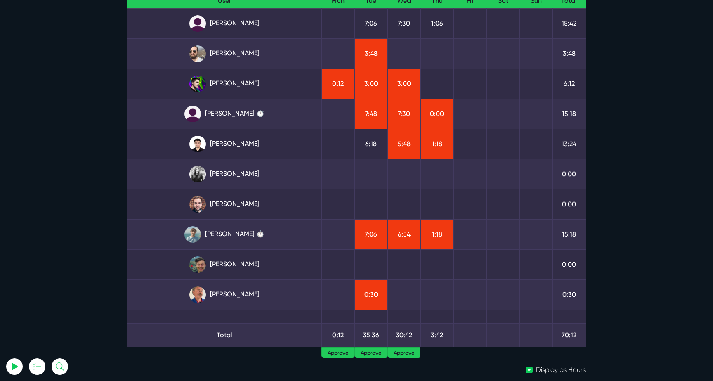  Describe the element at coordinates (404, 335) in the screenshot. I see `td: 30:42` at that location.